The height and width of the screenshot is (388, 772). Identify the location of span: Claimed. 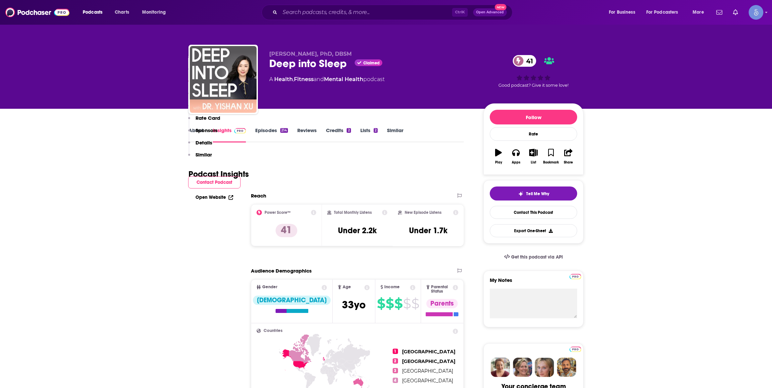
(372, 63).